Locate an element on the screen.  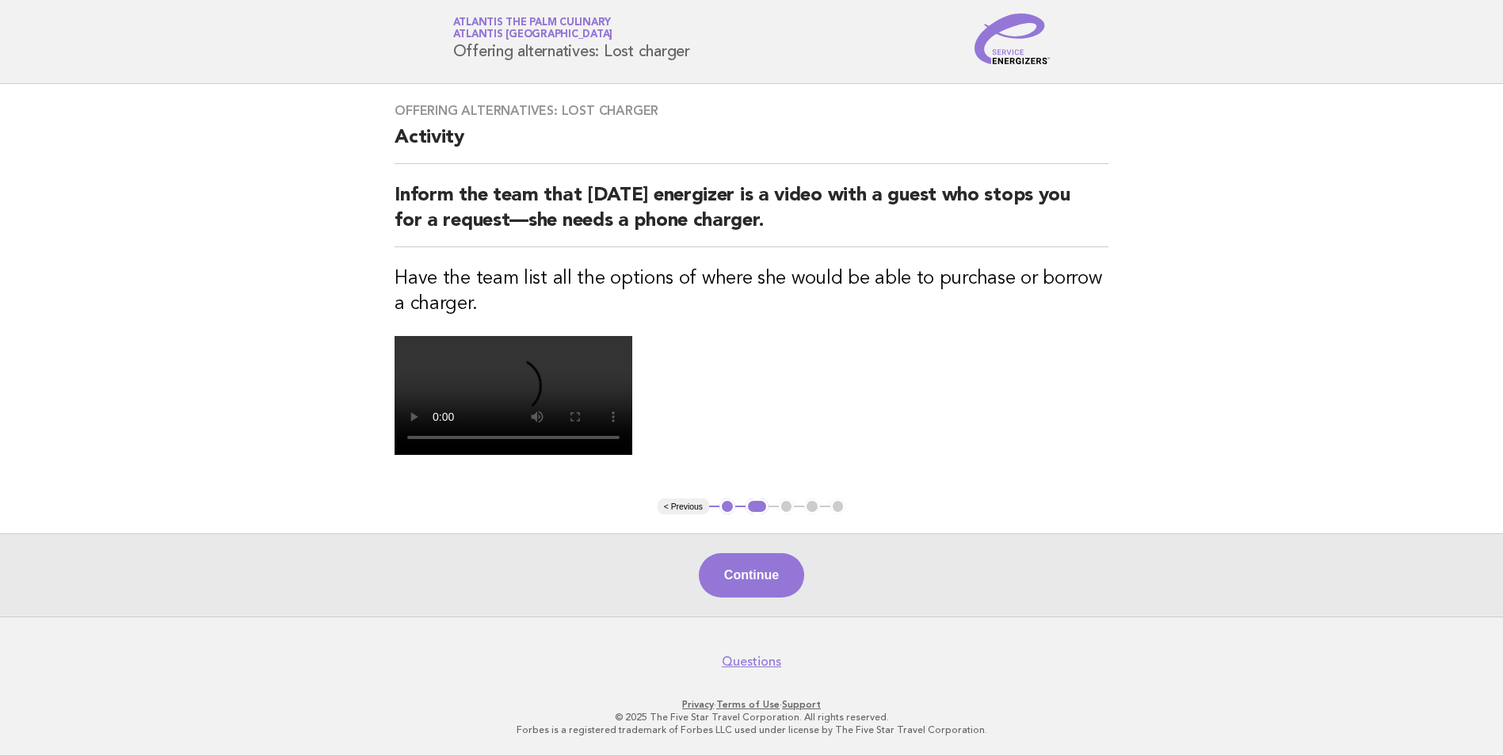
a: Terms of Use is located at coordinates (748, 704).